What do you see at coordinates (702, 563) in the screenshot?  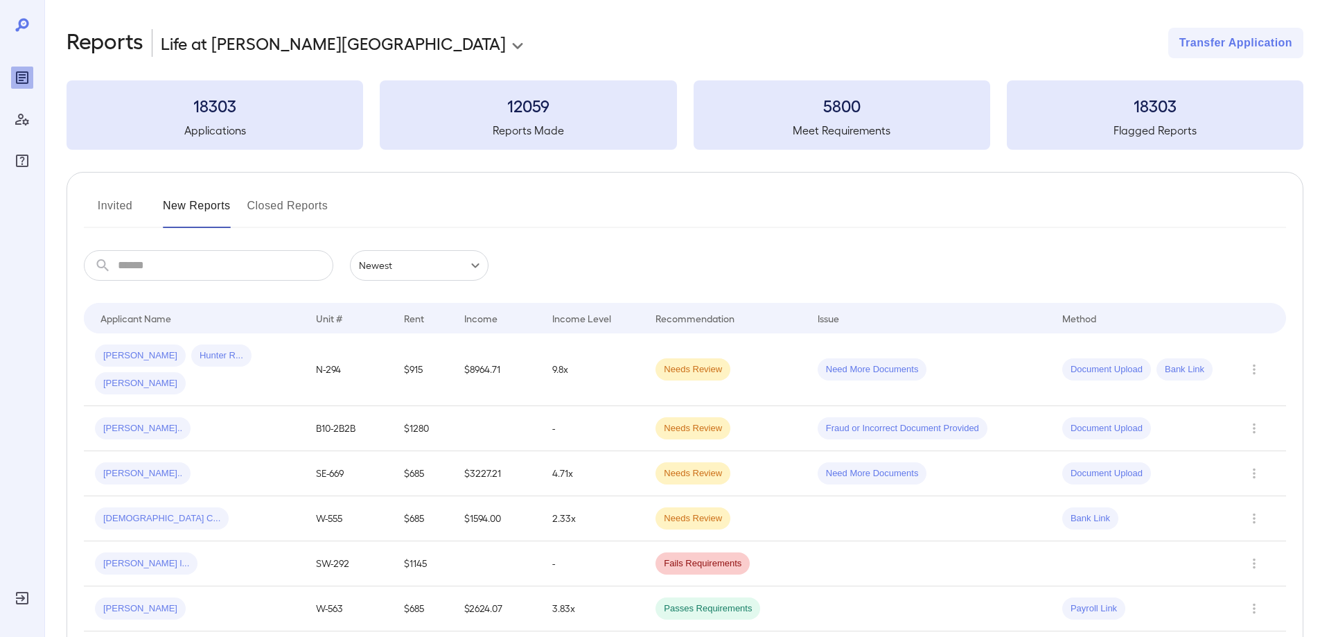 I see `span: Fails Requirements` at bounding box center [702, 563].